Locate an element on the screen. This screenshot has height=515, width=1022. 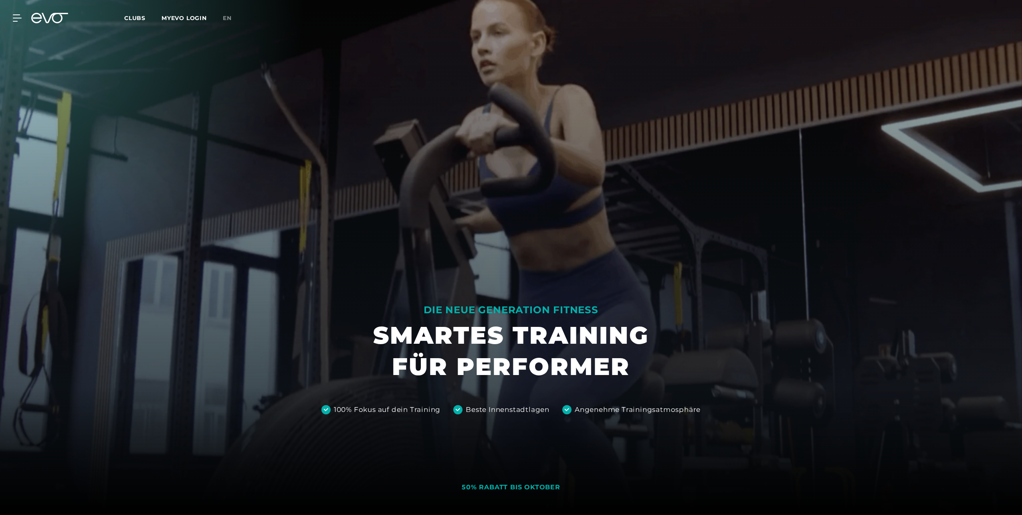
a: Clubs is located at coordinates (143, 18).